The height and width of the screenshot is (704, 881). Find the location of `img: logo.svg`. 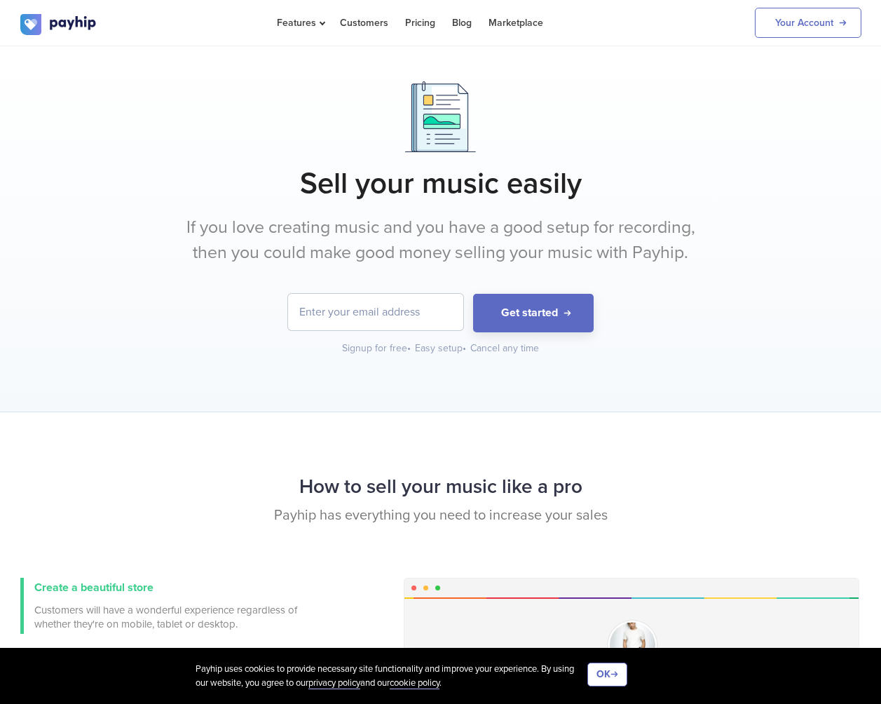

img: logo.svg is located at coordinates (59, 25).